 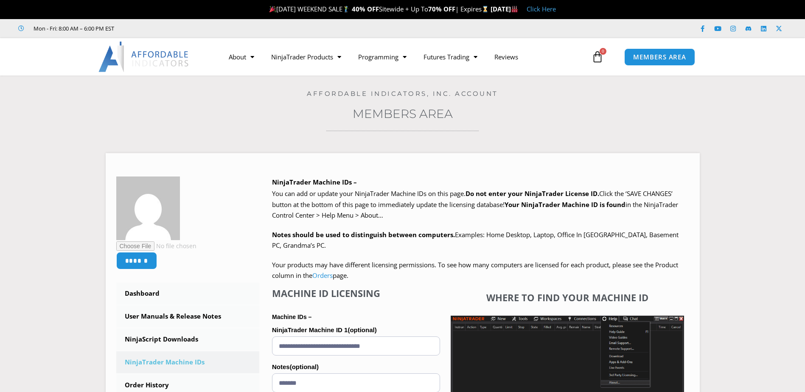 What do you see at coordinates (188, 339) in the screenshot?
I see `a: NinjaScript Downloads` at bounding box center [188, 339].